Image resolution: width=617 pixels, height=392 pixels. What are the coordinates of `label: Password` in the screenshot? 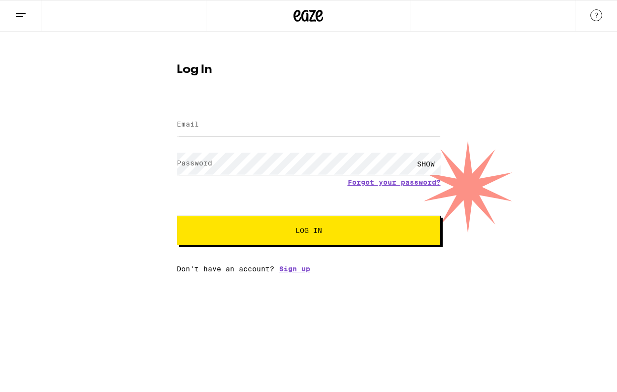 It's located at (194, 163).